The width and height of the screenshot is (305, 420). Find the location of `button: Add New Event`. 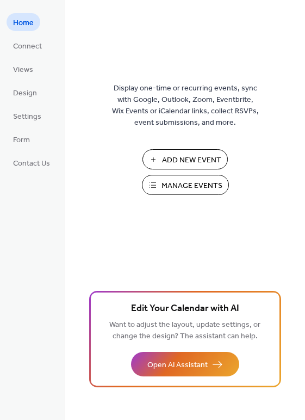

button: Add New Event is located at coordinates (185, 159).